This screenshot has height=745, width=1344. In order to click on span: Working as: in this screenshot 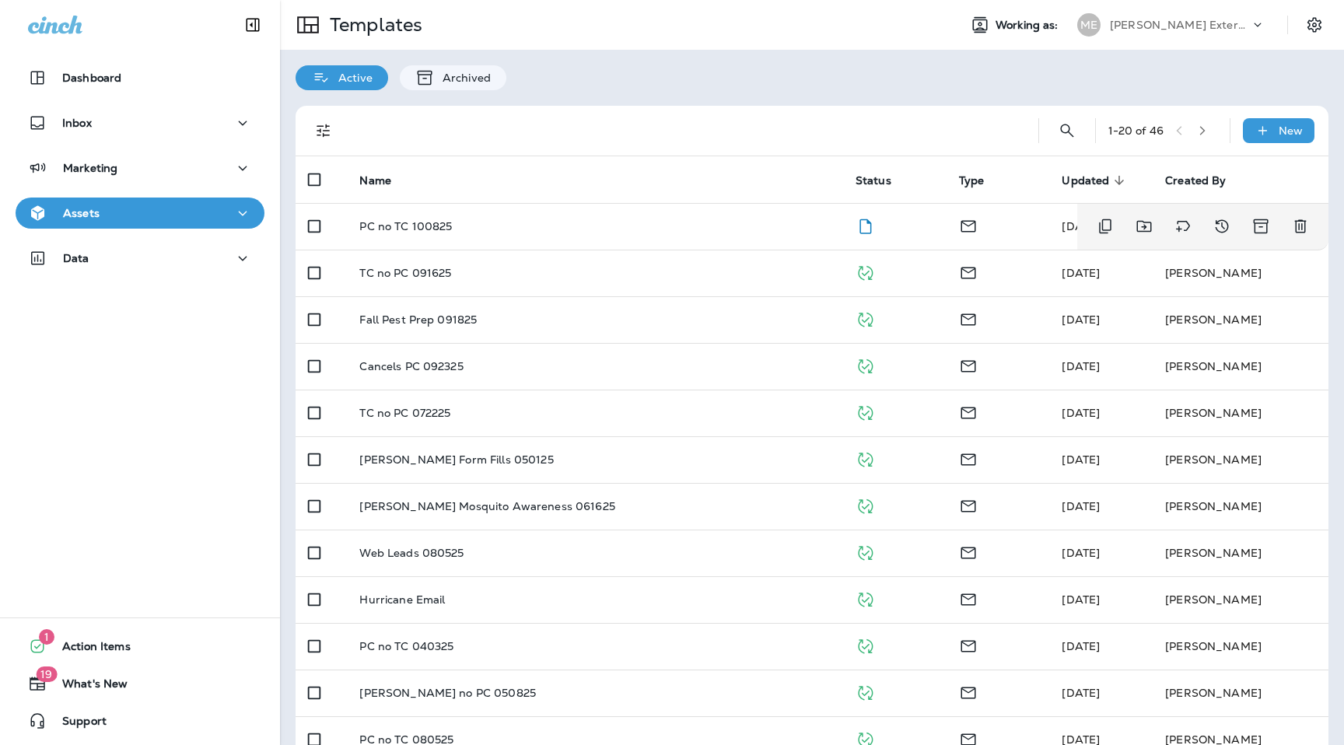, I will do `click(1028, 25)`.